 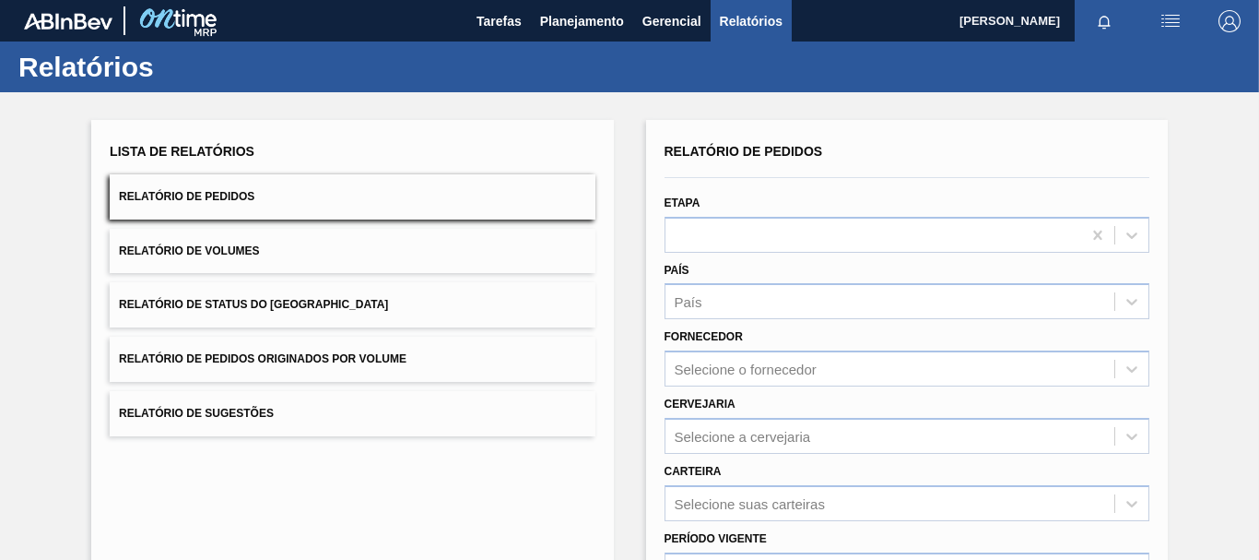 I want to click on label: Etapa, so click(x=682, y=203).